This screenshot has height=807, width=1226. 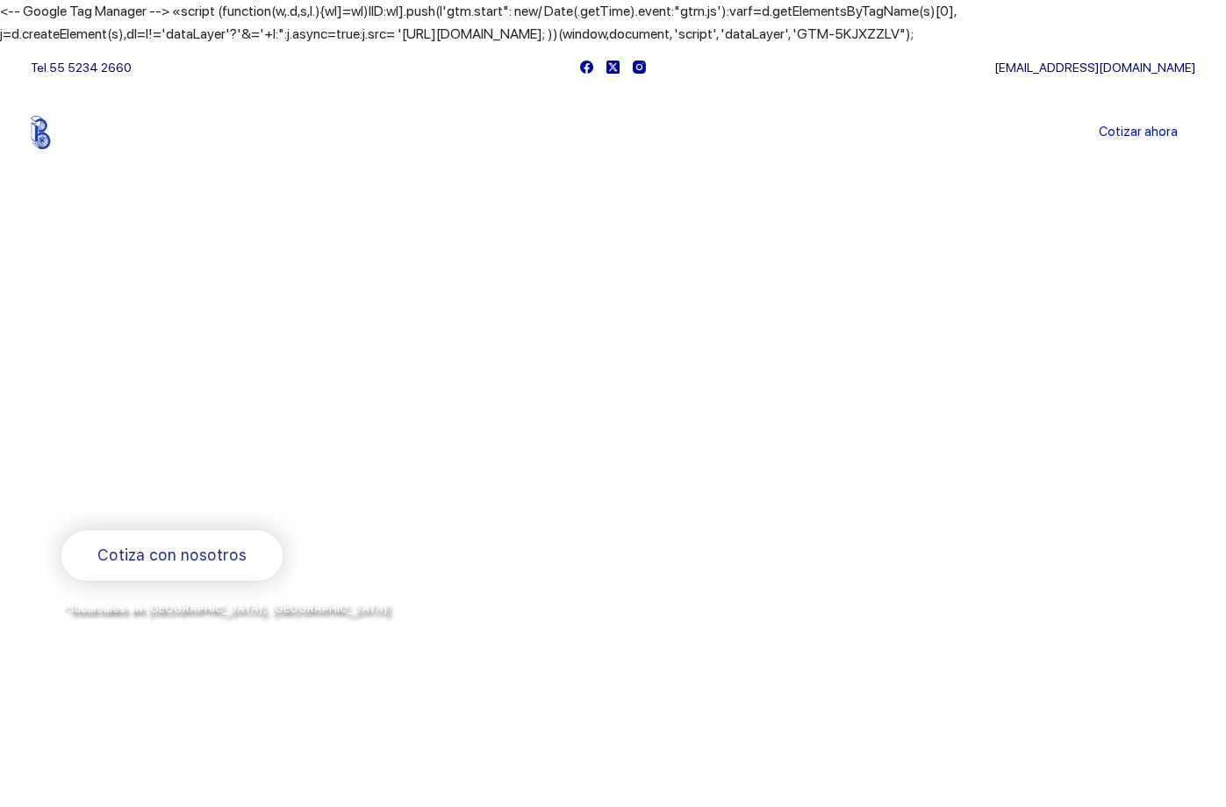 What do you see at coordinates (613, 133) in the screenshot?
I see `nav: Menu Principal` at bounding box center [613, 133].